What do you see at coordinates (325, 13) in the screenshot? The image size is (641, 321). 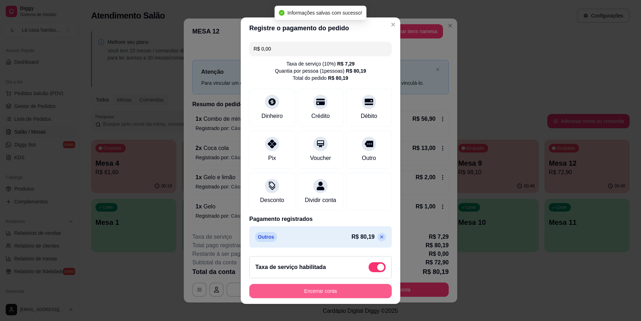 I see `span: Informações salvas com sucesso!` at bounding box center [325, 13].